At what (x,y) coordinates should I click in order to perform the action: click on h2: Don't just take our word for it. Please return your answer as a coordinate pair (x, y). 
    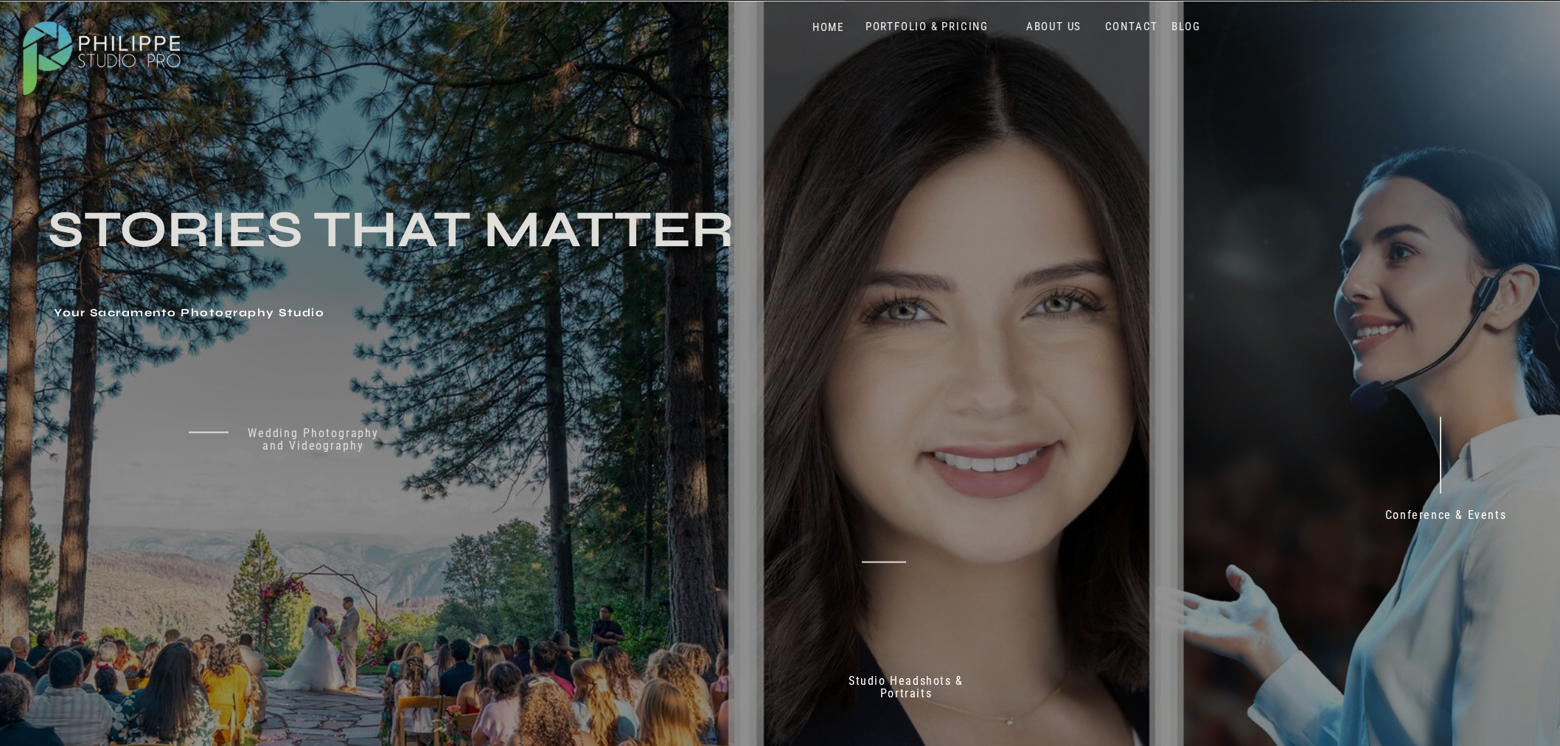
    Looking at the image, I should click on (1014, 453).